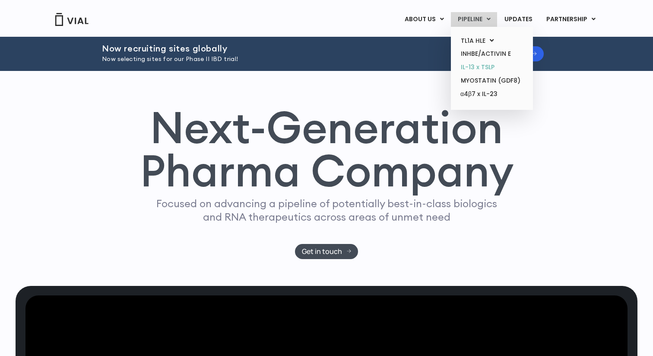 This screenshot has width=653, height=356. Describe the element at coordinates (327, 251) in the screenshot. I see `a: Get in touch` at that location.